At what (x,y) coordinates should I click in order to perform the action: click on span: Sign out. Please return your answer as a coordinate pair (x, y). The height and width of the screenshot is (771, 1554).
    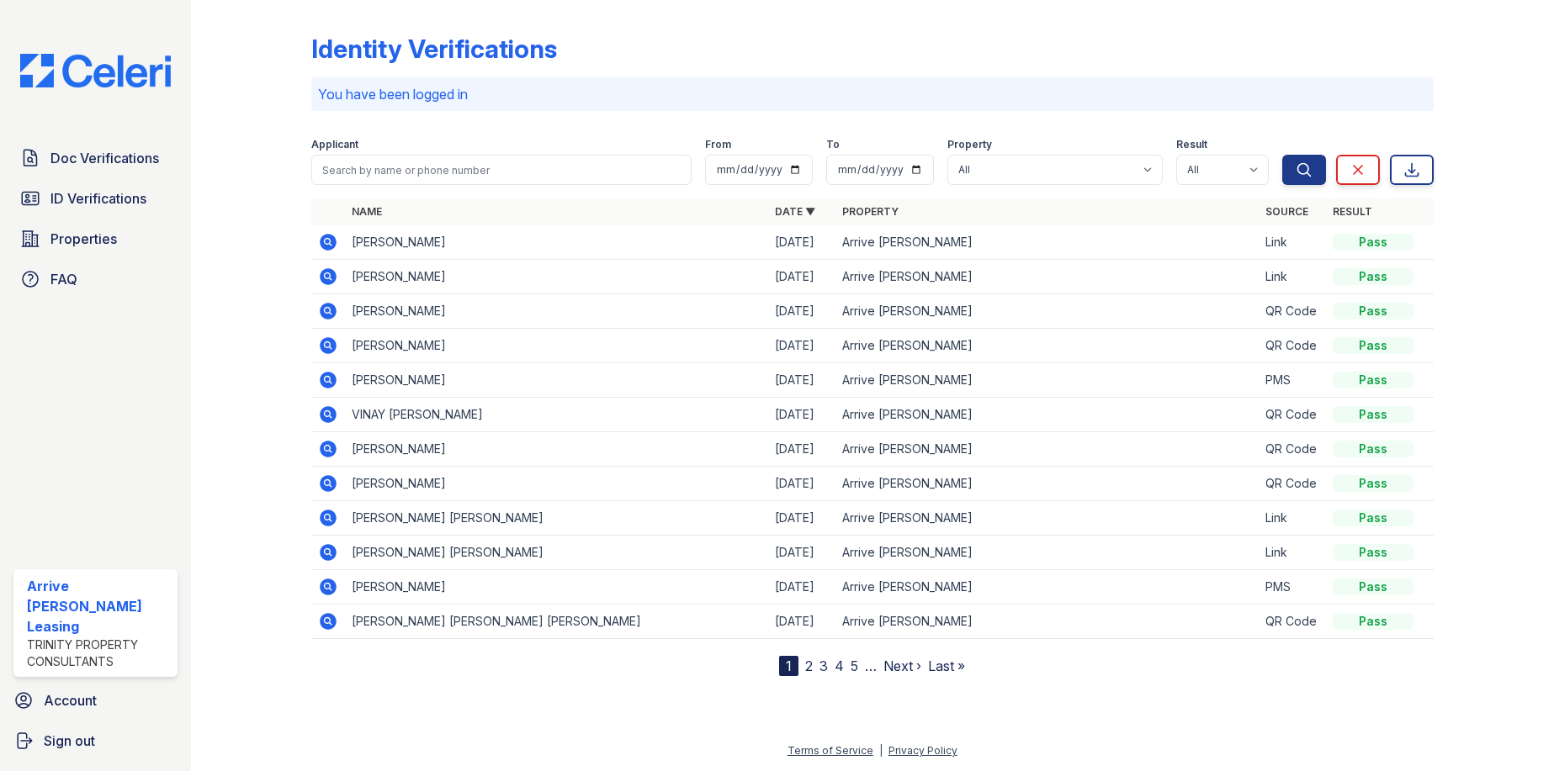
    Looking at the image, I should click on (69, 741).